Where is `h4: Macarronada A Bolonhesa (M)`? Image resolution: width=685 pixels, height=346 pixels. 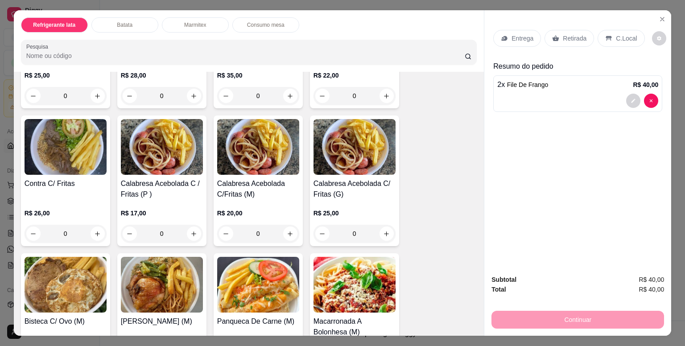
h4: Macarronada A Bolonhesa (M) is located at coordinates (354, 327).